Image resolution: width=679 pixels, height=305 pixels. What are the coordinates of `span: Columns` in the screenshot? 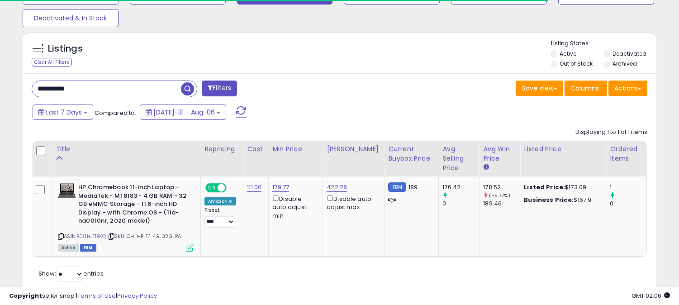 It's located at (584, 88).